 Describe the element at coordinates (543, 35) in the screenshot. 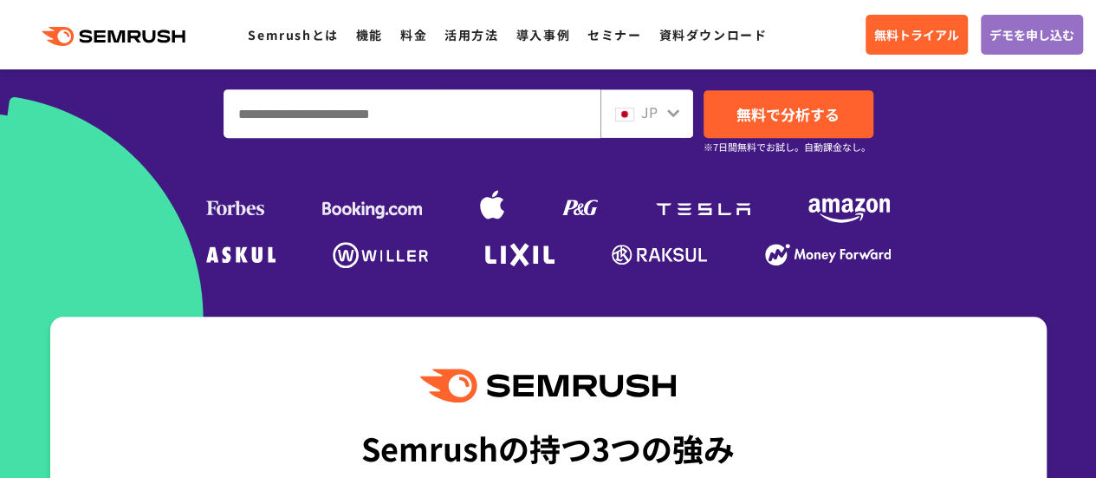

I see `a: 導入事例` at that location.